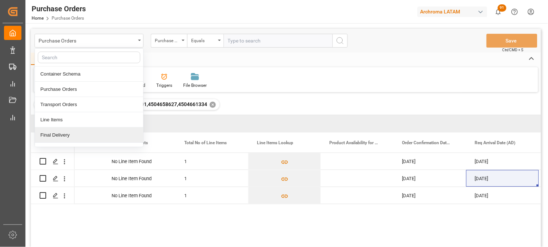  Describe the element at coordinates (89, 57) in the screenshot. I see `input: Search` at that location.